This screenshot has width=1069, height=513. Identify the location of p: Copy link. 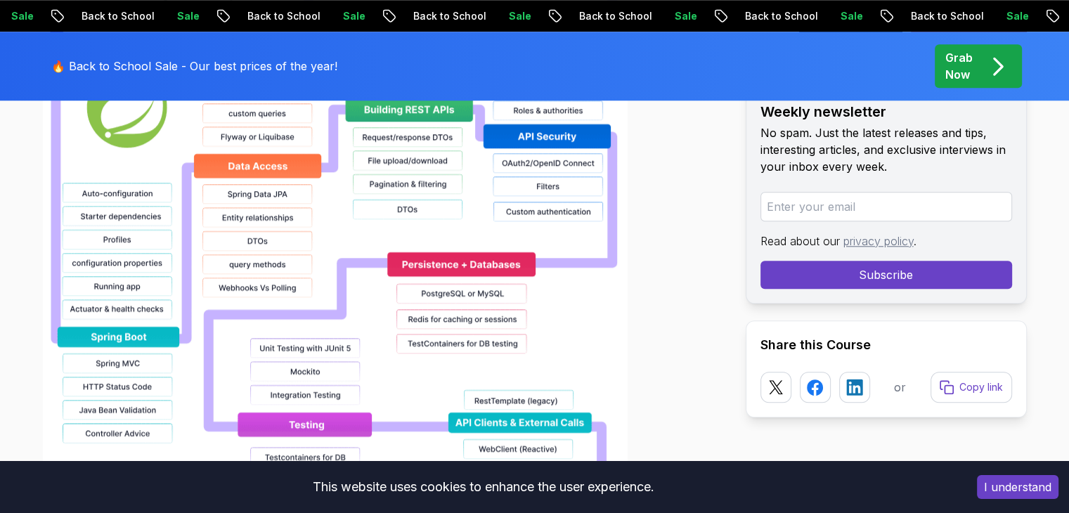
(981, 387).